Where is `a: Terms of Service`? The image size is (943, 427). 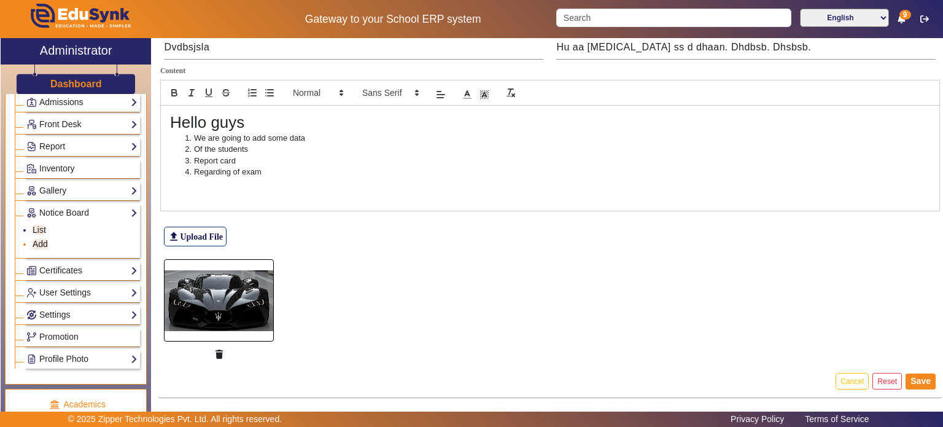 a: Terms of Service is located at coordinates (837, 419).